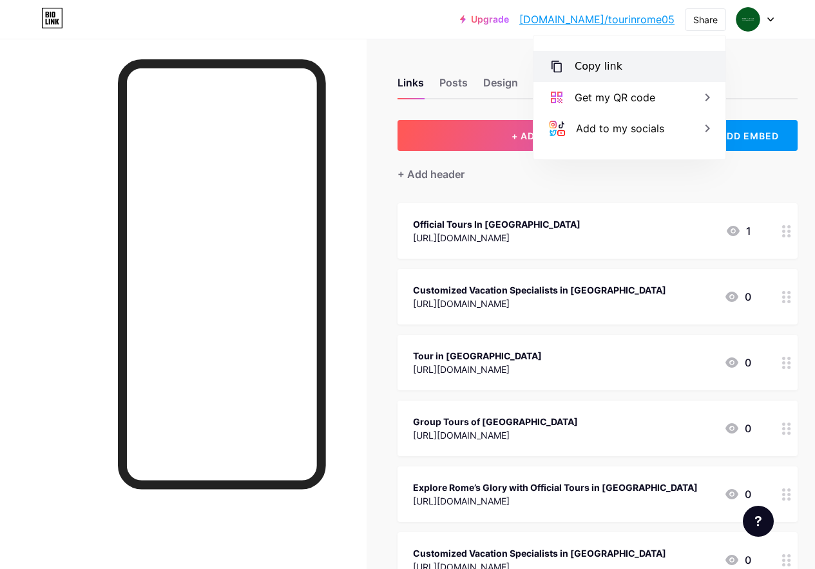 This screenshot has height=569, width=815. What do you see at coordinates (431, 174) in the screenshot?
I see `div: + Add header` at bounding box center [431, 174].